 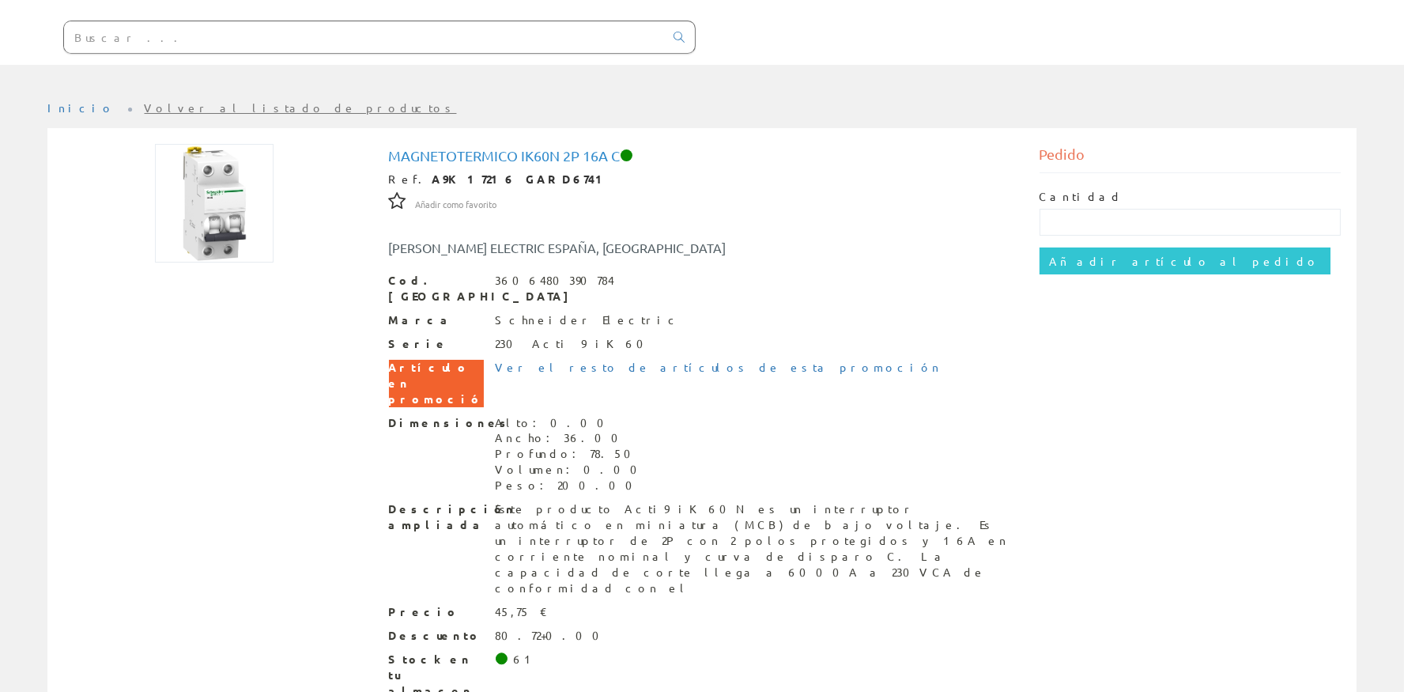 What do you see at coordinates (552, 635) in the screenshot?
I see `div: 80.72+0.00` at bounding box center [552, 635].